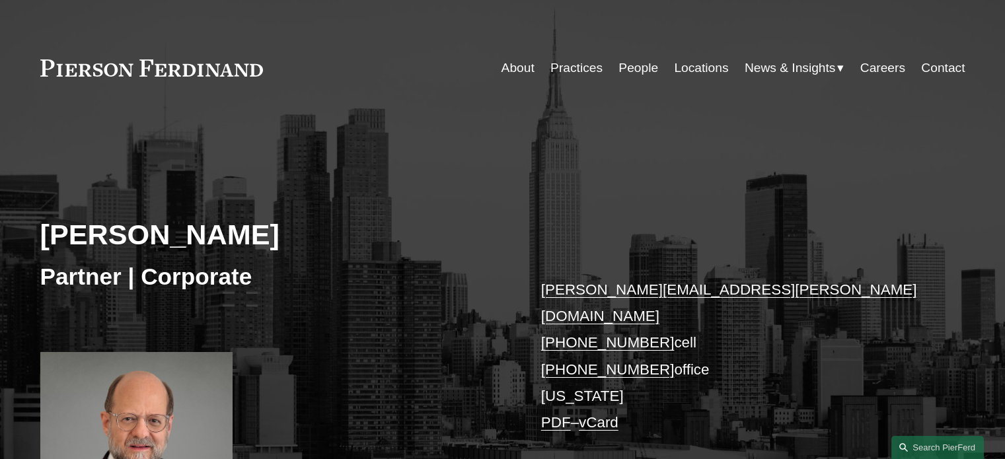 The width and height of the screenshot is (1005, 459). I want to click on a: vCard, so click(599, 422).